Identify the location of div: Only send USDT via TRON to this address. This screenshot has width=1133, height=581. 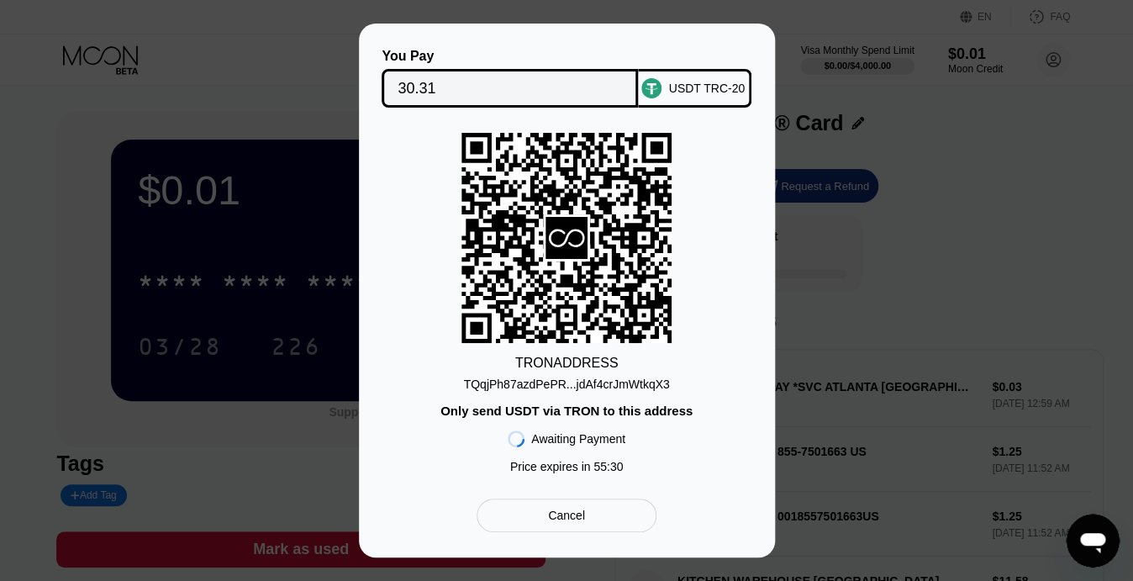
(566, 410).